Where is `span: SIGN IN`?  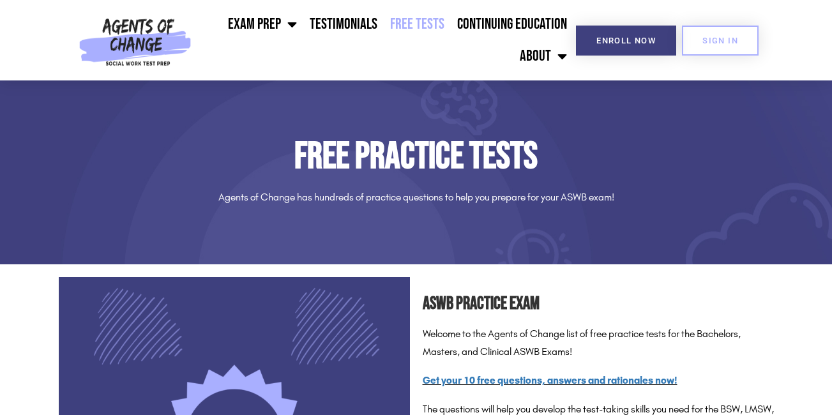 span: SIGN IN is located at coordinates (720, 40).